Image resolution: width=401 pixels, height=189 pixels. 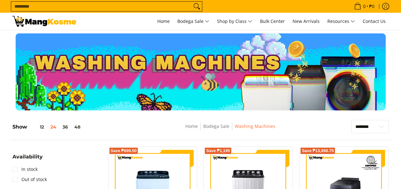 I want to click on a: Out of stock, so click(x=30, y=180).